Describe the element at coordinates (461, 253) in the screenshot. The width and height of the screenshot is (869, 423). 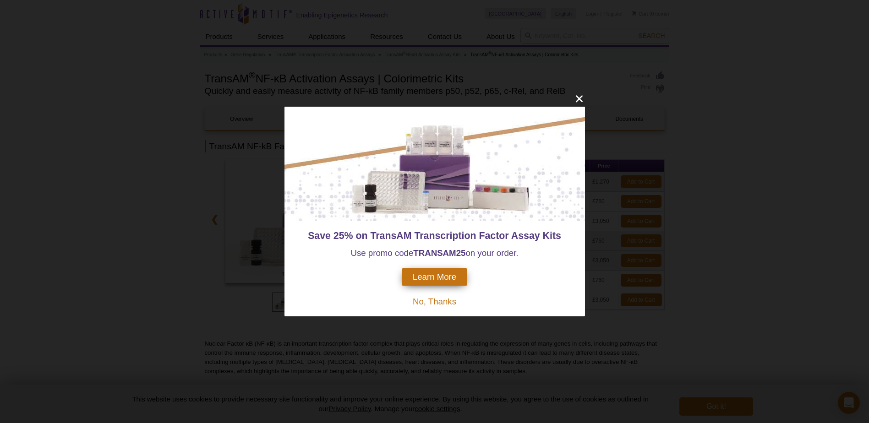
I see `strong: 25` at that location.